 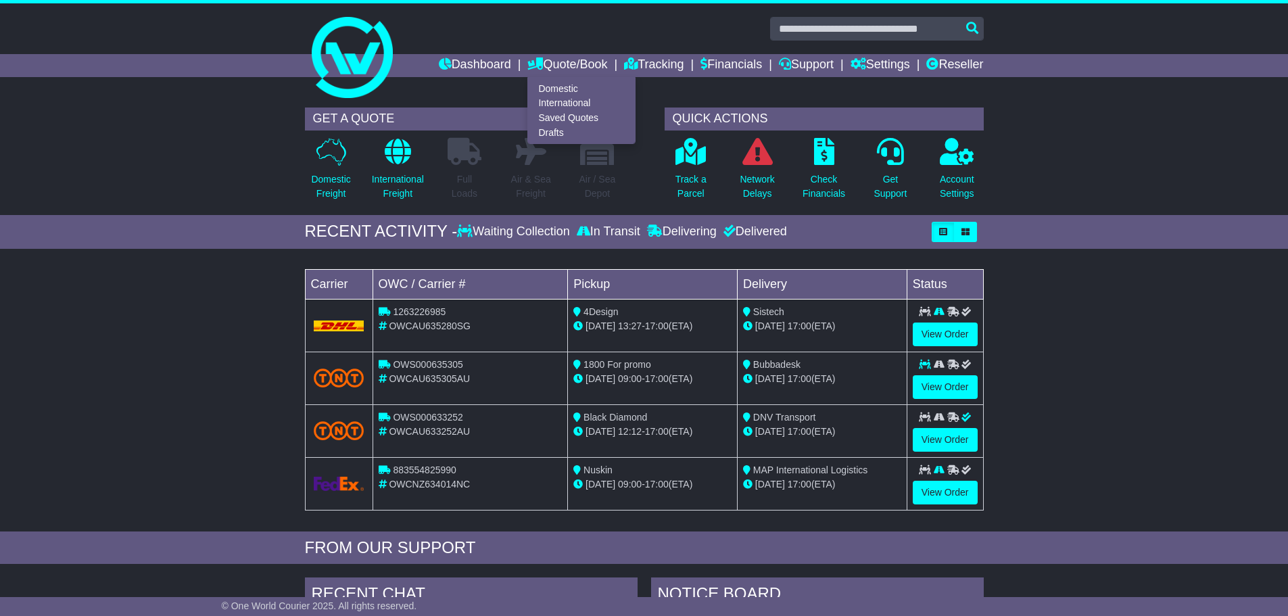 I want to click on div: Delivered, so click(x=753, y=232).